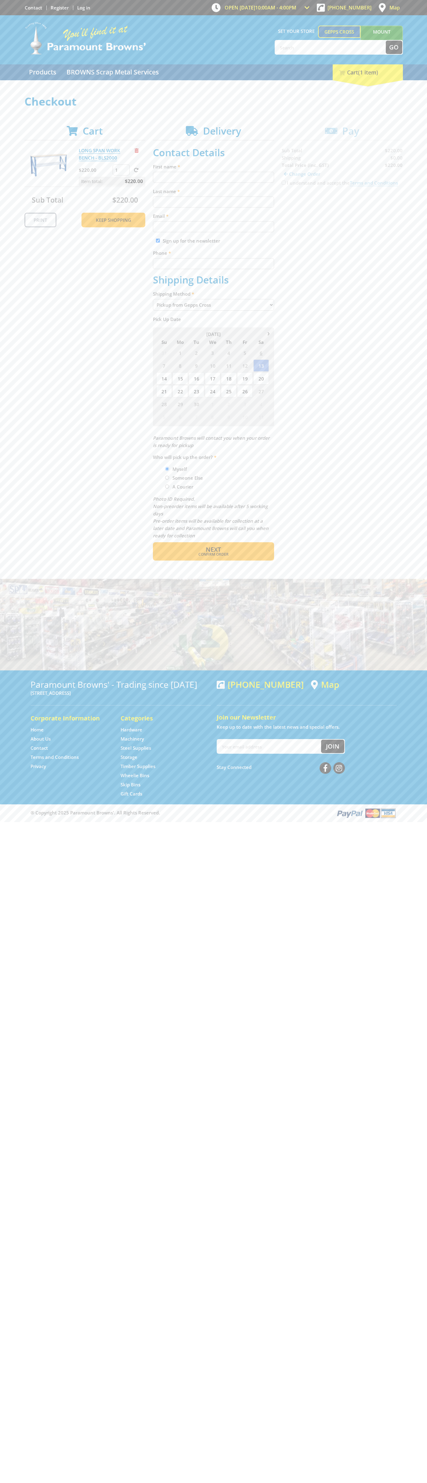  I want to click on span: We, so click(212, 342).